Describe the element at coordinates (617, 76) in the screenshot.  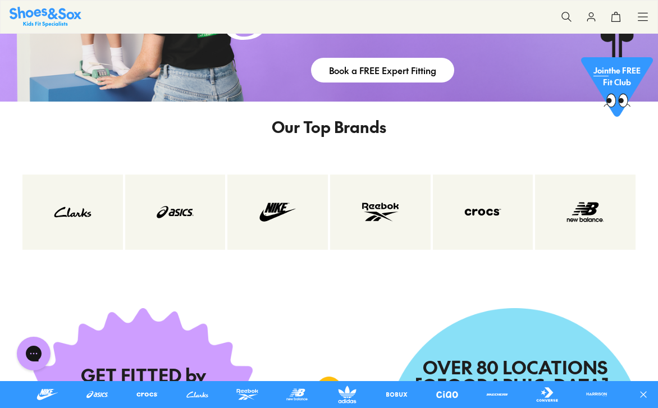
I see `p: the FREE Fit Club` at that location.